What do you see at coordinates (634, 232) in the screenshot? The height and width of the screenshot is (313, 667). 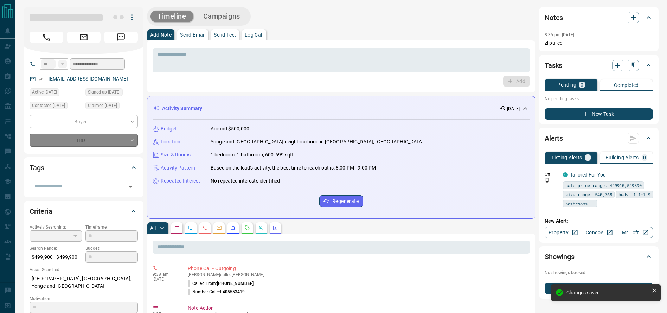 I see `a: Mr.Loft` at bounding box center [634, 232].